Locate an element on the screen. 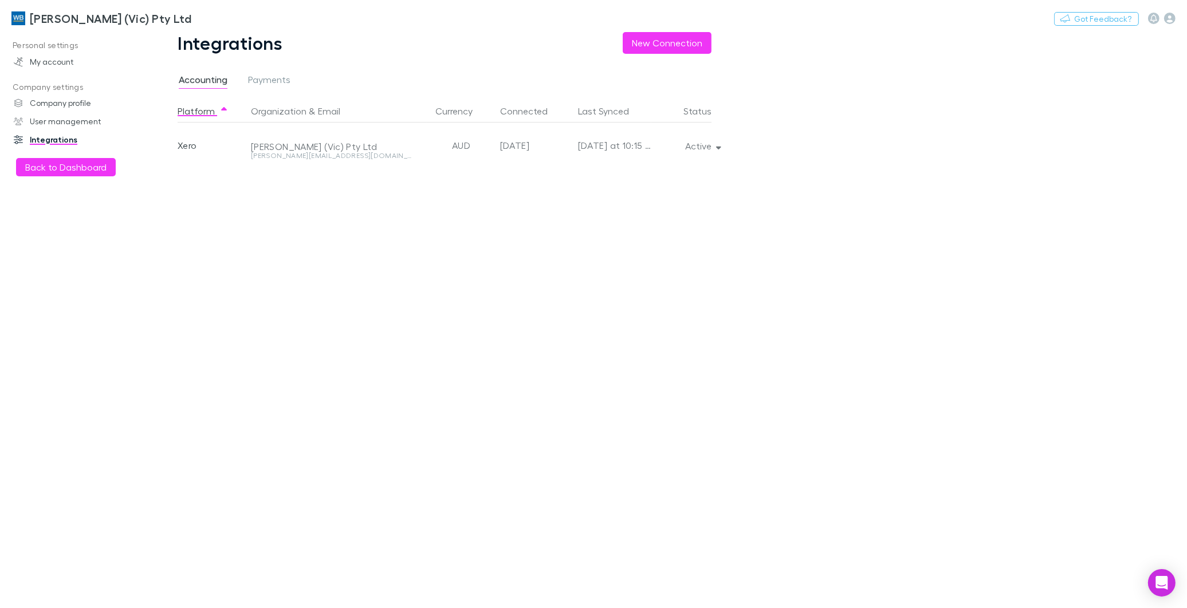 This screenshot has width=1187, height=608. div: AUD is located at coordinates (461, 145).